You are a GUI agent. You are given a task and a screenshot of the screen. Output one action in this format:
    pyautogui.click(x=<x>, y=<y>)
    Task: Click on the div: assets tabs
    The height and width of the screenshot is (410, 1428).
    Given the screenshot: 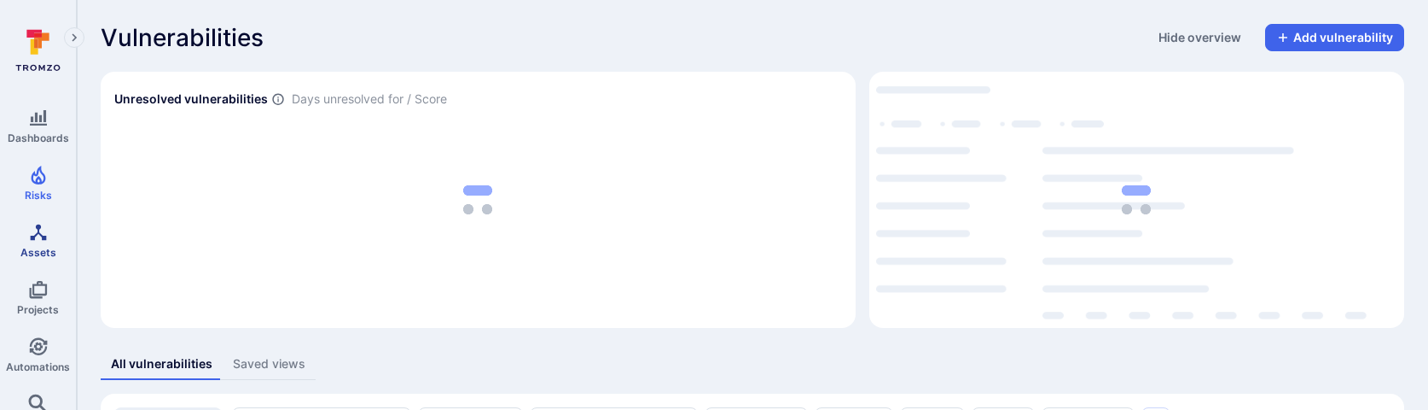 What is the action you would take?
    pyautogui.click(x=753, y=364)
    